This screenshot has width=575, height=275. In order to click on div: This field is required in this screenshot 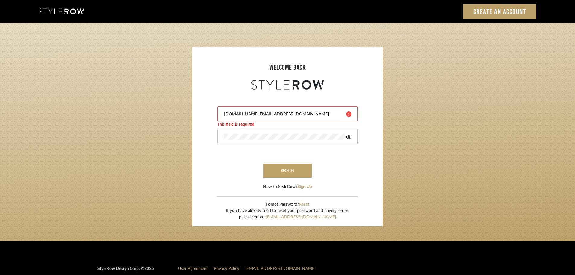, I will do `click(287, 124)`.